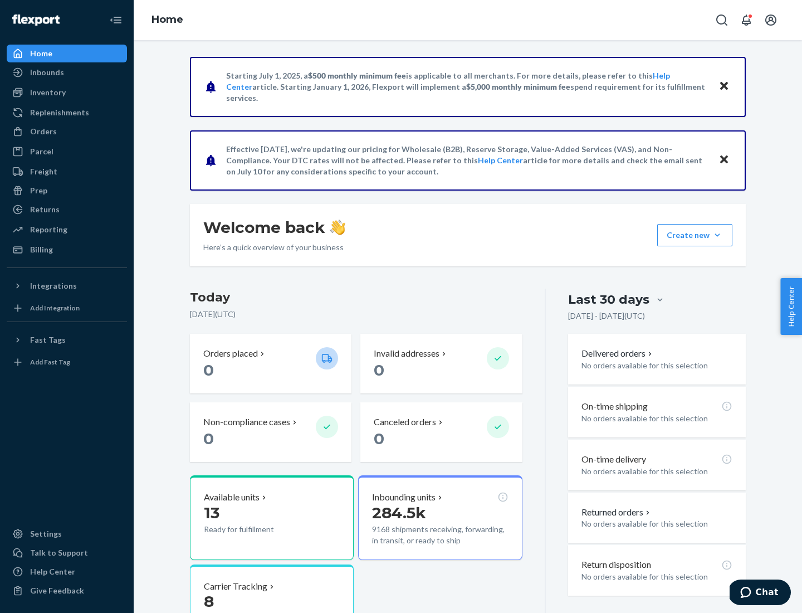 The height and width of the screenshot is (613, 802). I want to click on div: Home, so click(41, 53).